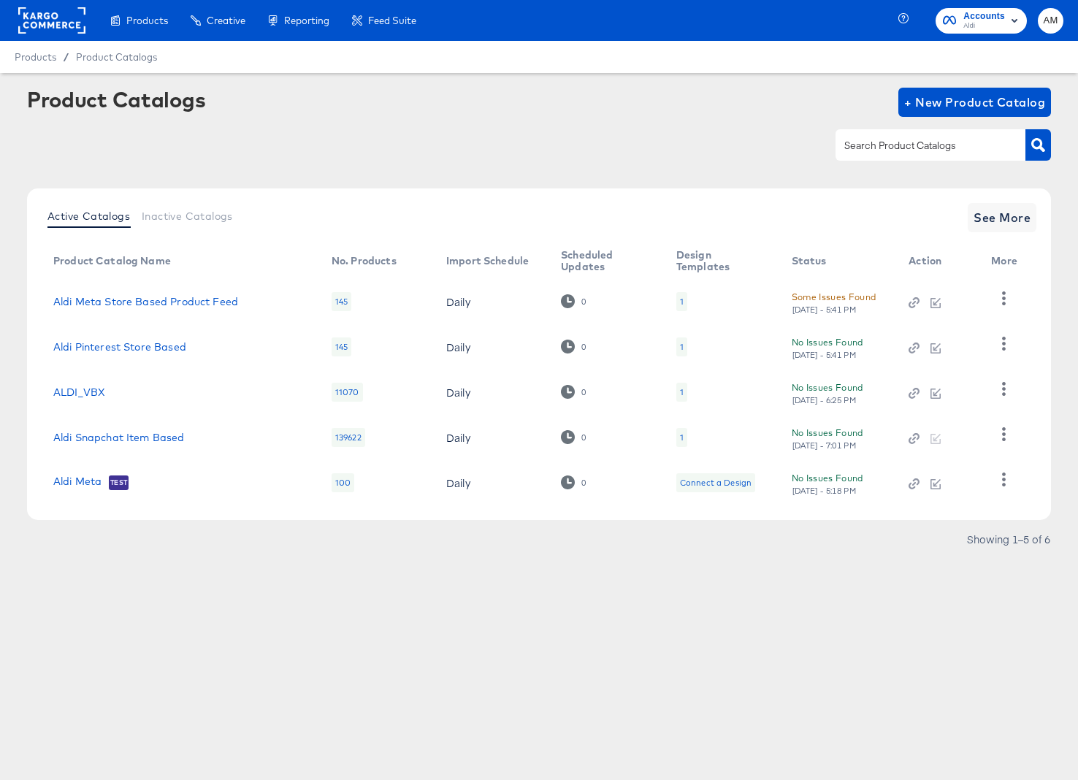 This screenshot has width=1078, height=780. What do you see at coordinates (838, 261) in the screenshot?
I see `th: Status` at bounding box center [838, 261].